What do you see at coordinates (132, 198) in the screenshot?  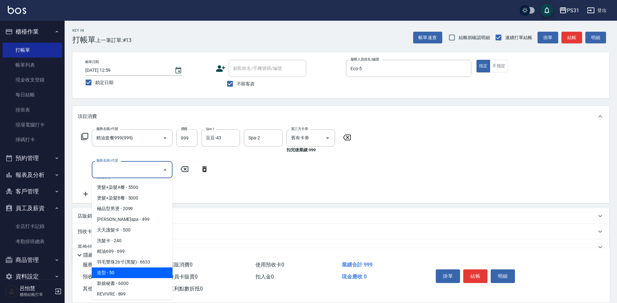 I see `span: 燙髮+染髮B餐 - 5000` at bounding box center [132, 198].